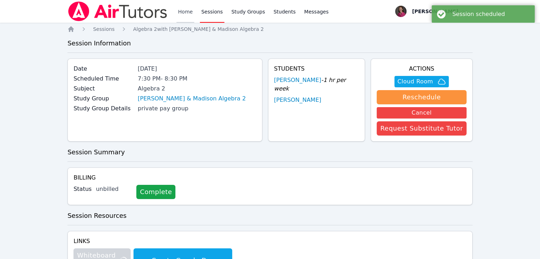 The height and width of the screenshot is (259, 540). I want to click on nav: Breadcrumb, so click(270, 29).